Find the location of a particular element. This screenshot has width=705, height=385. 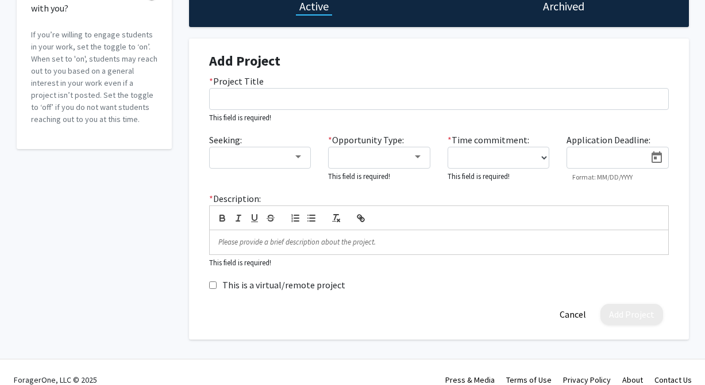

label: Time commitment: is located at coordinates (489, 140).